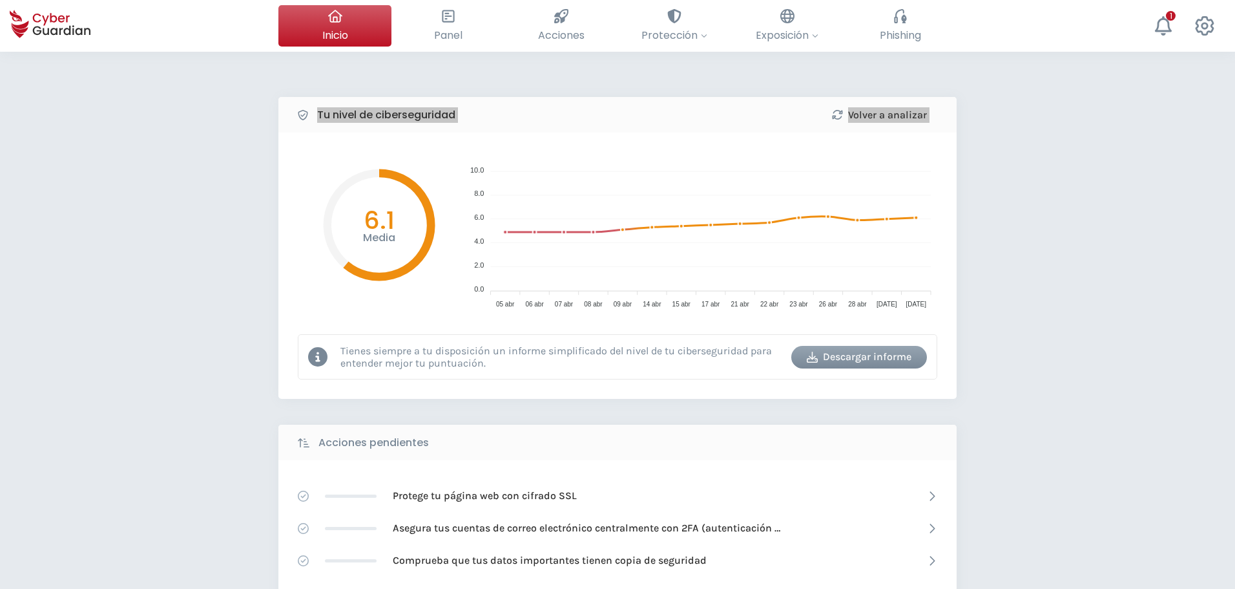 The width and height of the screenshot is (1235, 589). Describe the element at coordinates (479, 265) in the screenshot. I see `tspan: 2.0` at that location.